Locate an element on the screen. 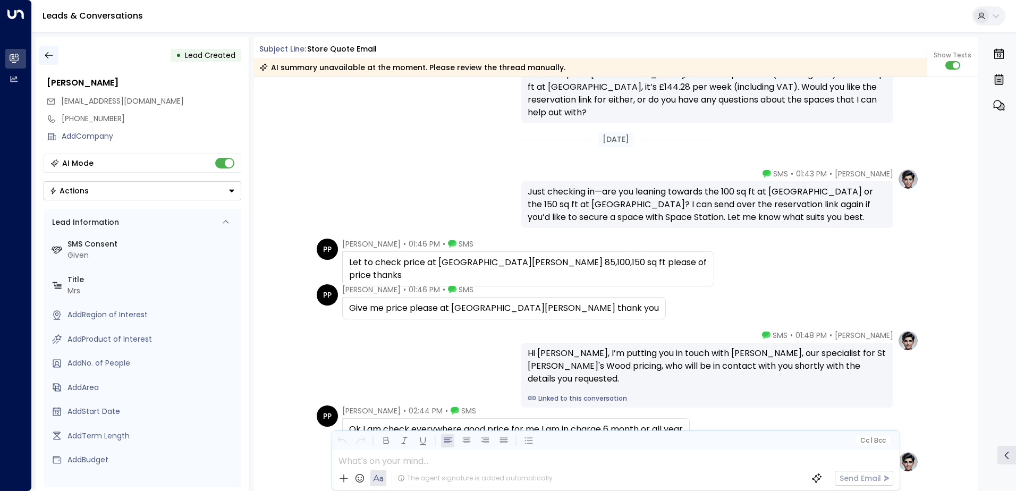 The width and height of the screenshot is (1016, 491). div: AddStart Date is located at coordinates (152, 411).